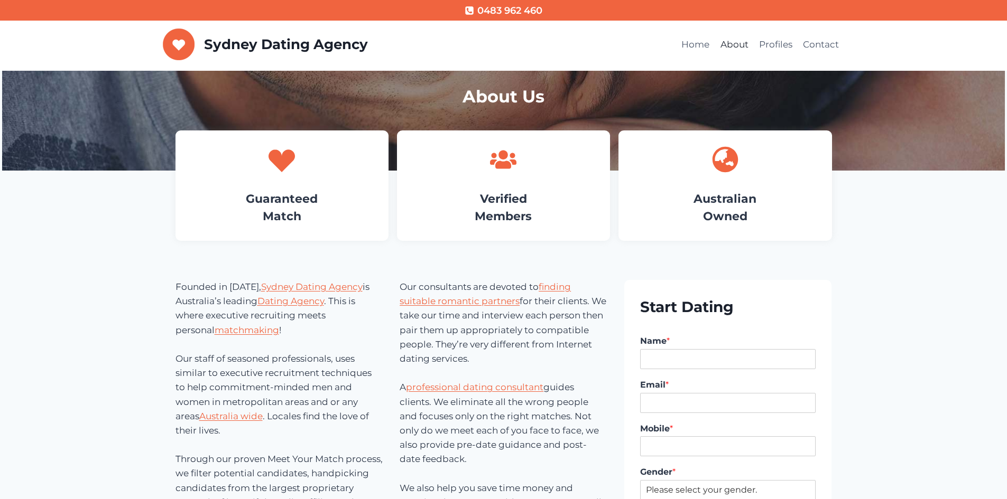 Image resolution: width=1007 pixels, height=499 pixels. What do you see at coordinates (231, 416) in the screenshot?
I see `a: Australia wide` at bounding box center [231, 416].